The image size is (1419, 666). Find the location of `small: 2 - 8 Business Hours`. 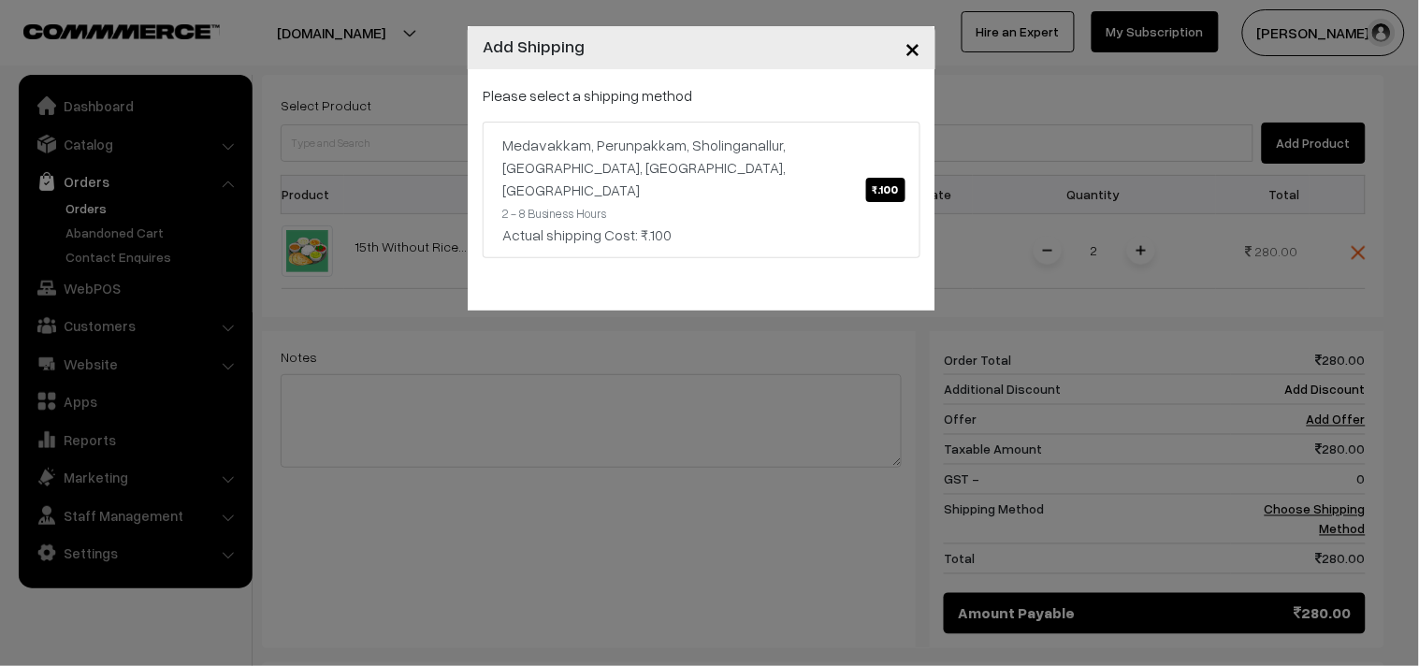

small: 2 - 8 Business Hours is located at coordinates (554, 213).